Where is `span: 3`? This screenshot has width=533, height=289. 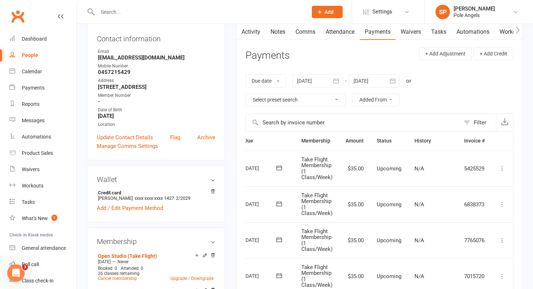
span: 3 is located at coordinates (25, 267).